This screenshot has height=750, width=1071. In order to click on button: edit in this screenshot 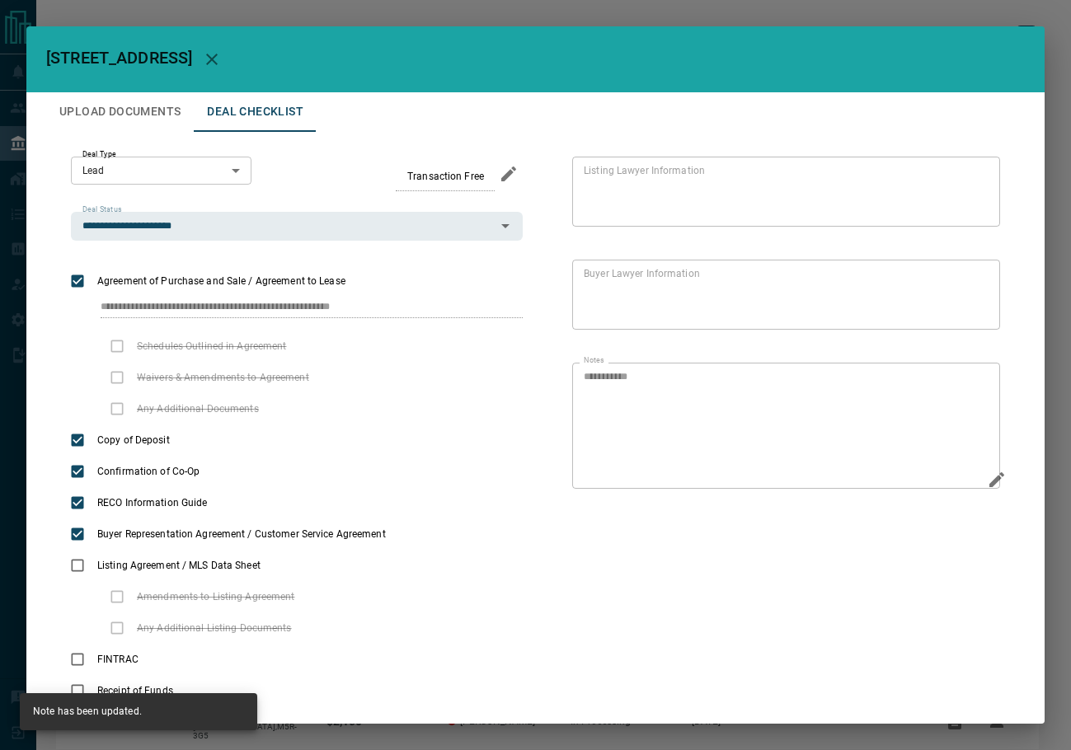, I will do `click(509, 174)`.